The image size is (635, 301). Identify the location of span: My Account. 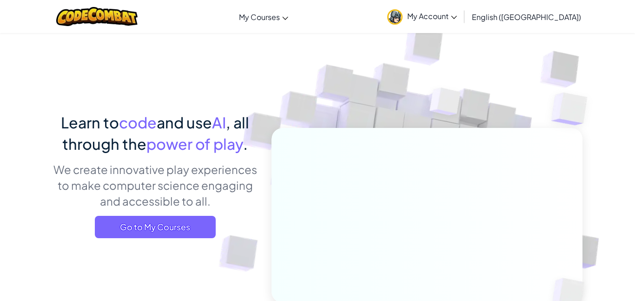
(432, 16).